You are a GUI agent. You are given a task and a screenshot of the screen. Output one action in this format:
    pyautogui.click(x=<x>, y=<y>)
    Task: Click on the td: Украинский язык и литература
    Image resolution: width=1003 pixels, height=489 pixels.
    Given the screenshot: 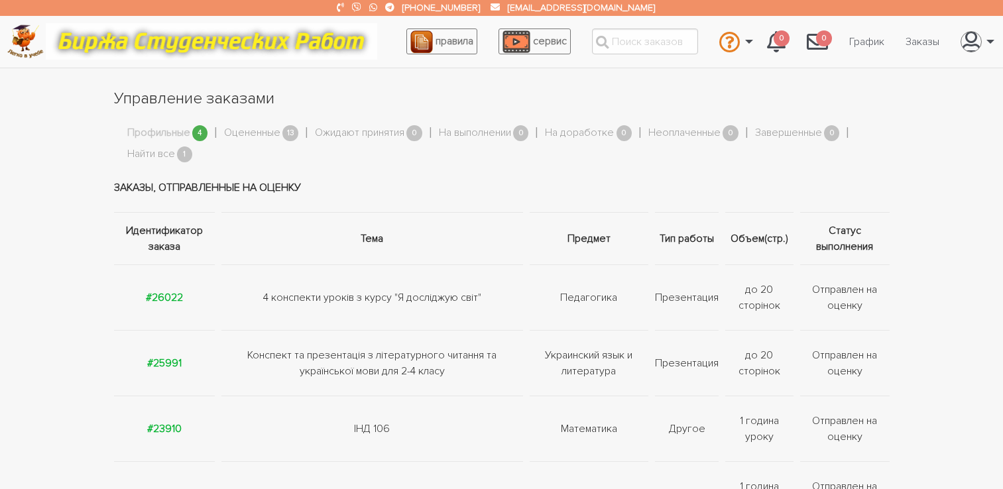 What is the action you would take?
    pyautogui.click(x=589, y=363)
    